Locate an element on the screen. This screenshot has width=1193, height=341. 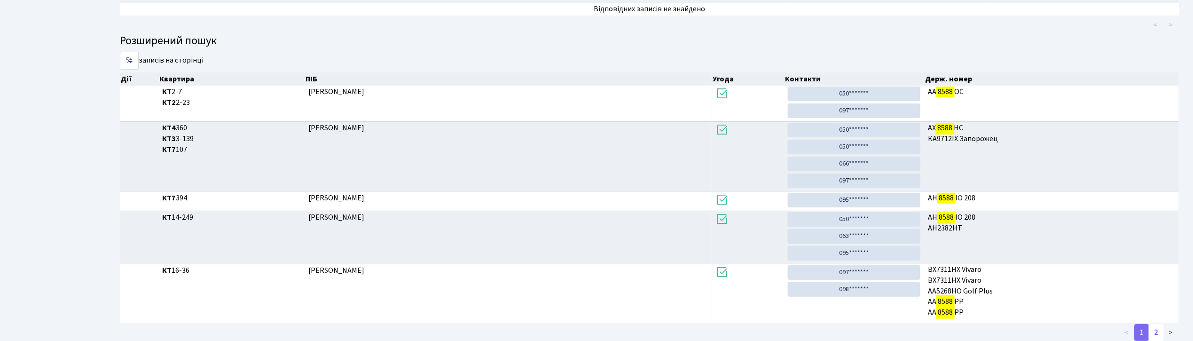
span: 16-36 is located at coordinates (231, 270).